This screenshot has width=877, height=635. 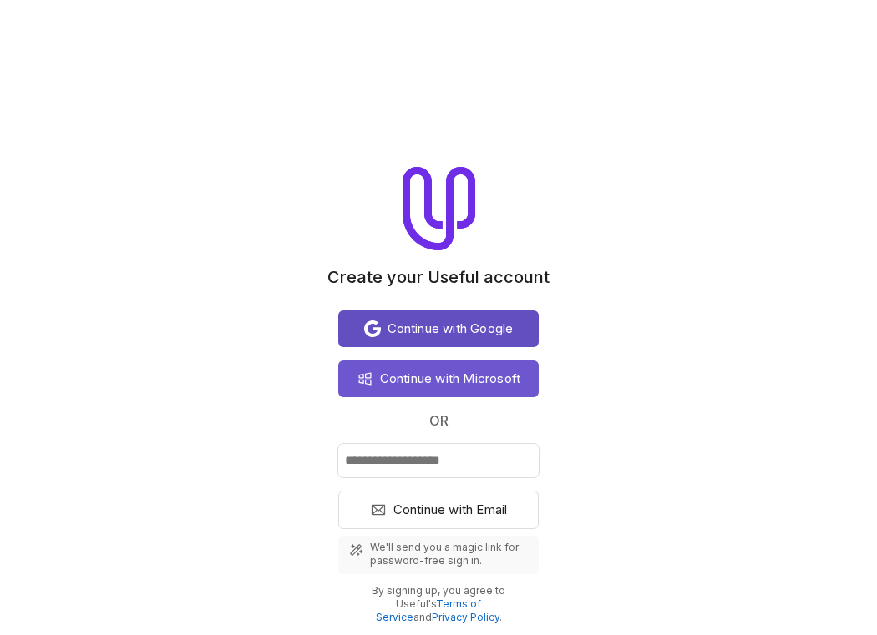 I want to click on span: Continue with Microsoft, so click(x=450, y=379).